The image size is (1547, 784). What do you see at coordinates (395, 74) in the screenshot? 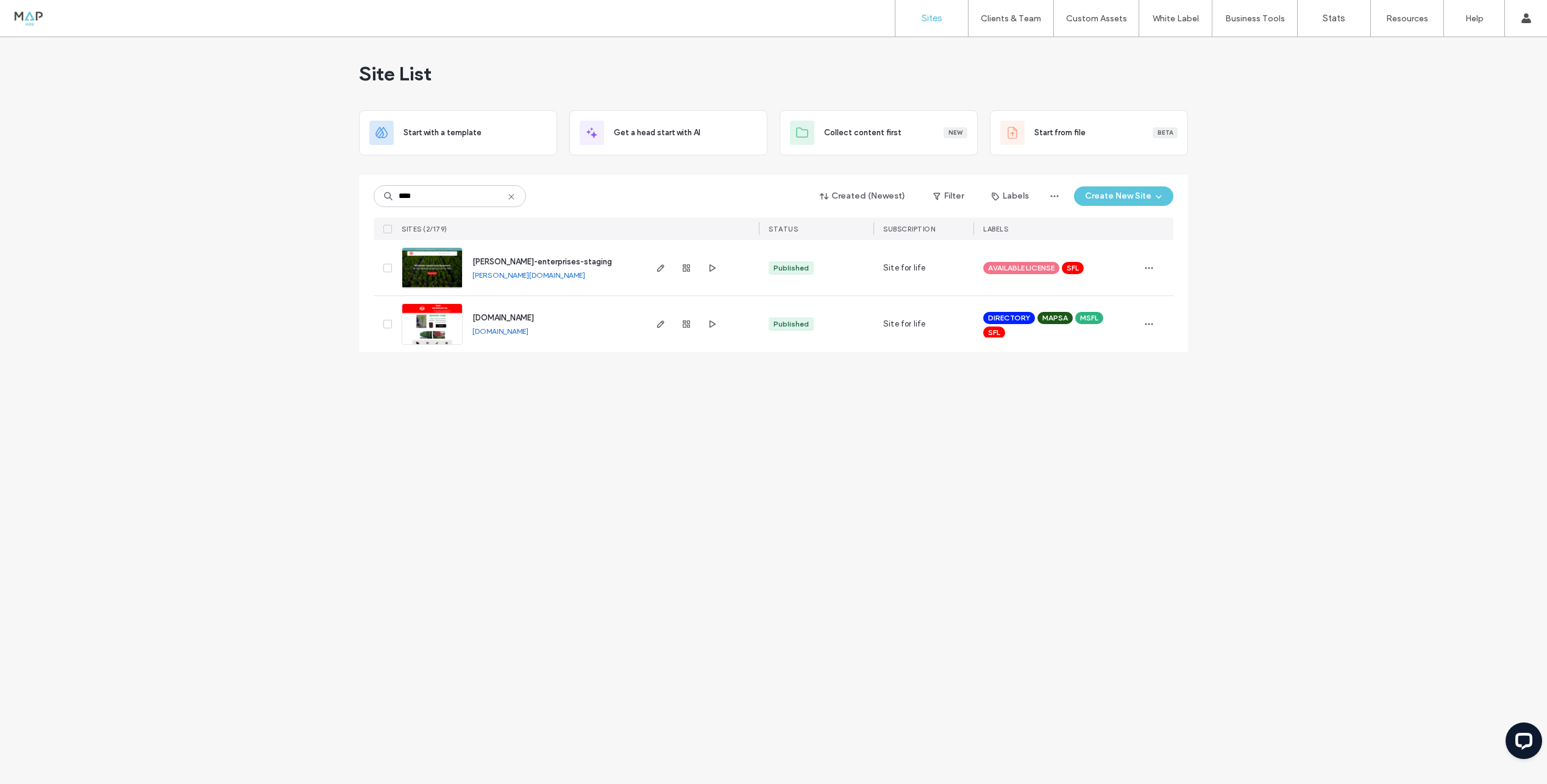
I see `span: Site List` at bounding box center [395, 74].